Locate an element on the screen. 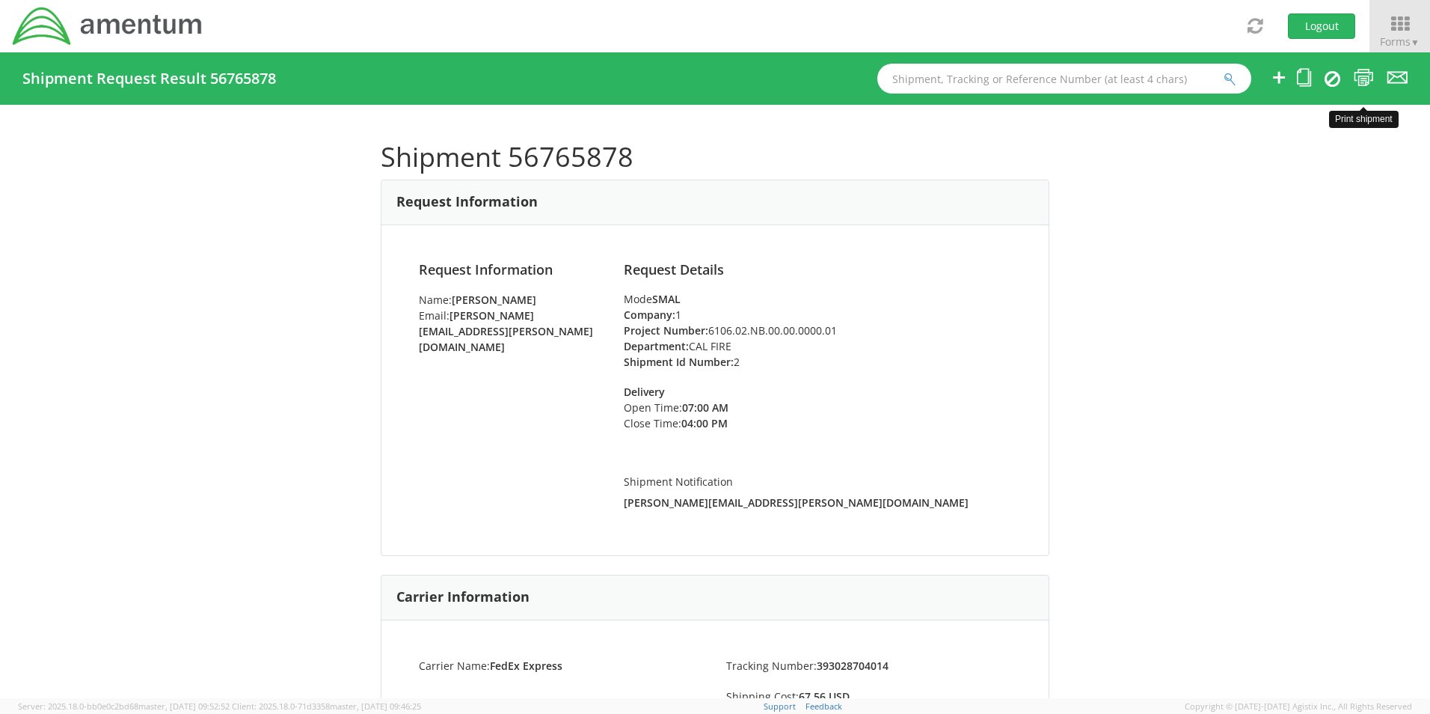 Image resolution: width=1430 pixels, height=714 pixels. h3: Carrier Information is located at coordinates (463, 597).